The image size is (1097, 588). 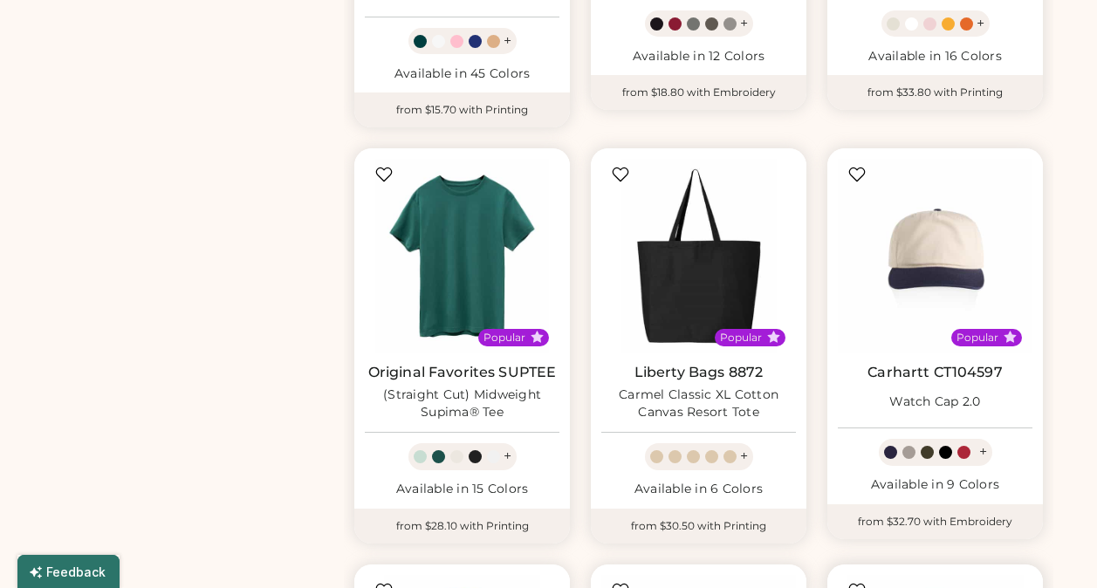 What do you see at coordinates (462, 526) in the screenshot?
I see `div: from $28.10 with Printing` at bounding box center [462, 526].